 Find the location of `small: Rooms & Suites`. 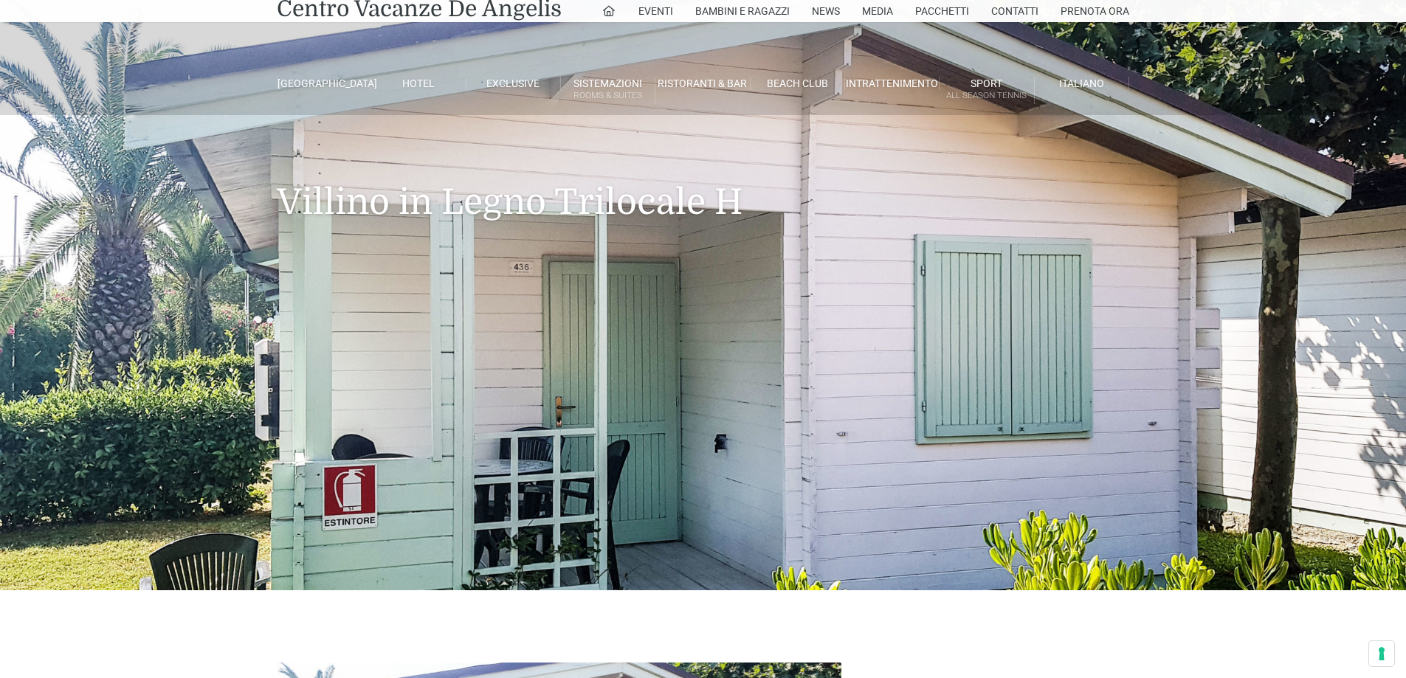

small: Rooms & Suites is located at coordinates (607, 95).